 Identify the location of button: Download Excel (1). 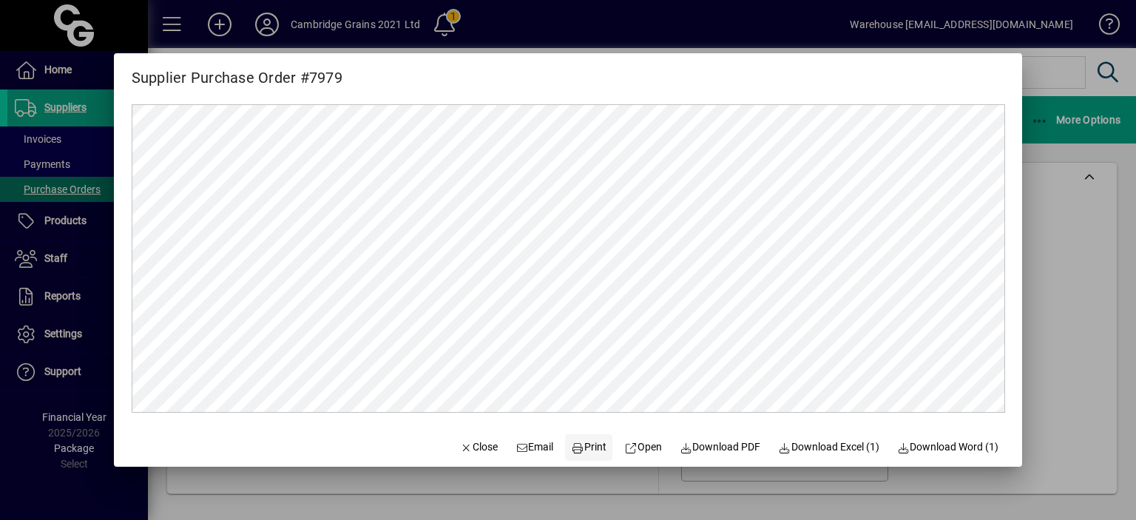
(828, 447).